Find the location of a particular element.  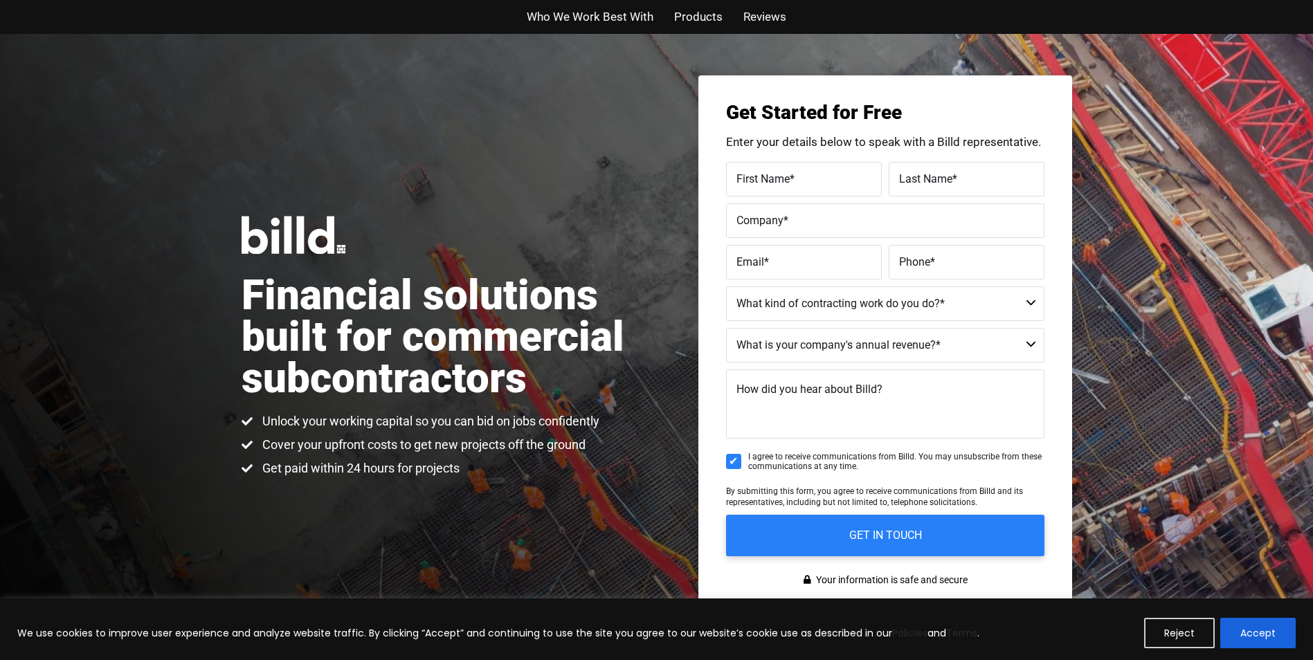

span: Phone is located at coordinates (914, 261).